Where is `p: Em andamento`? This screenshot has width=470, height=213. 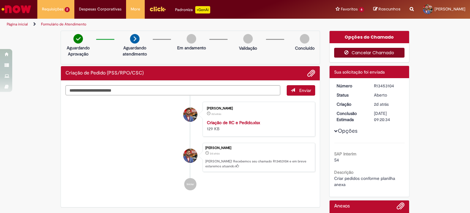
p: Em andamento is located at coordinates (192, 48).